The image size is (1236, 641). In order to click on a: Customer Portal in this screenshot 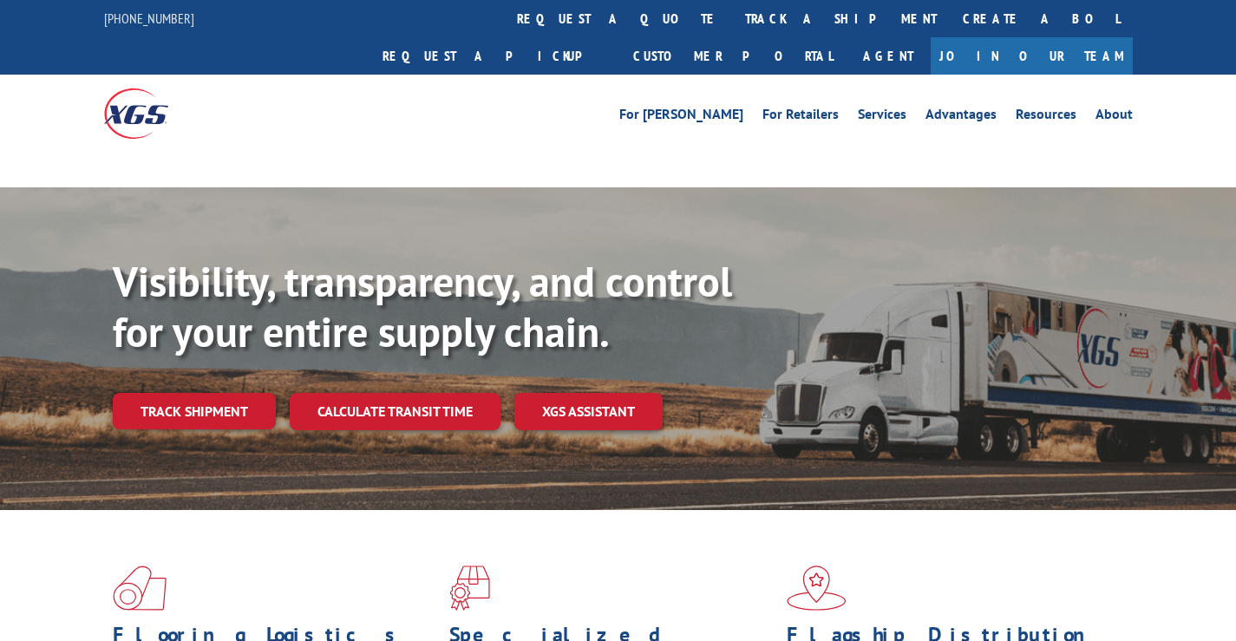, I will do `click(733, 56)`.